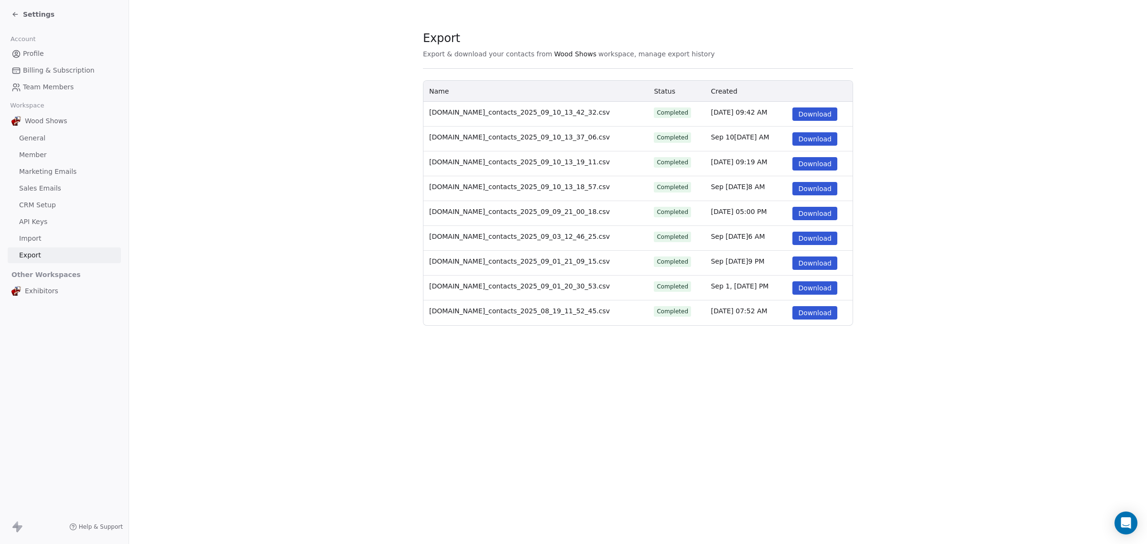 The image size is (1147, 544). Describe the element at coordinates (656, 54) in the screenshot. I see `span: workspace, manage export history` at that location.